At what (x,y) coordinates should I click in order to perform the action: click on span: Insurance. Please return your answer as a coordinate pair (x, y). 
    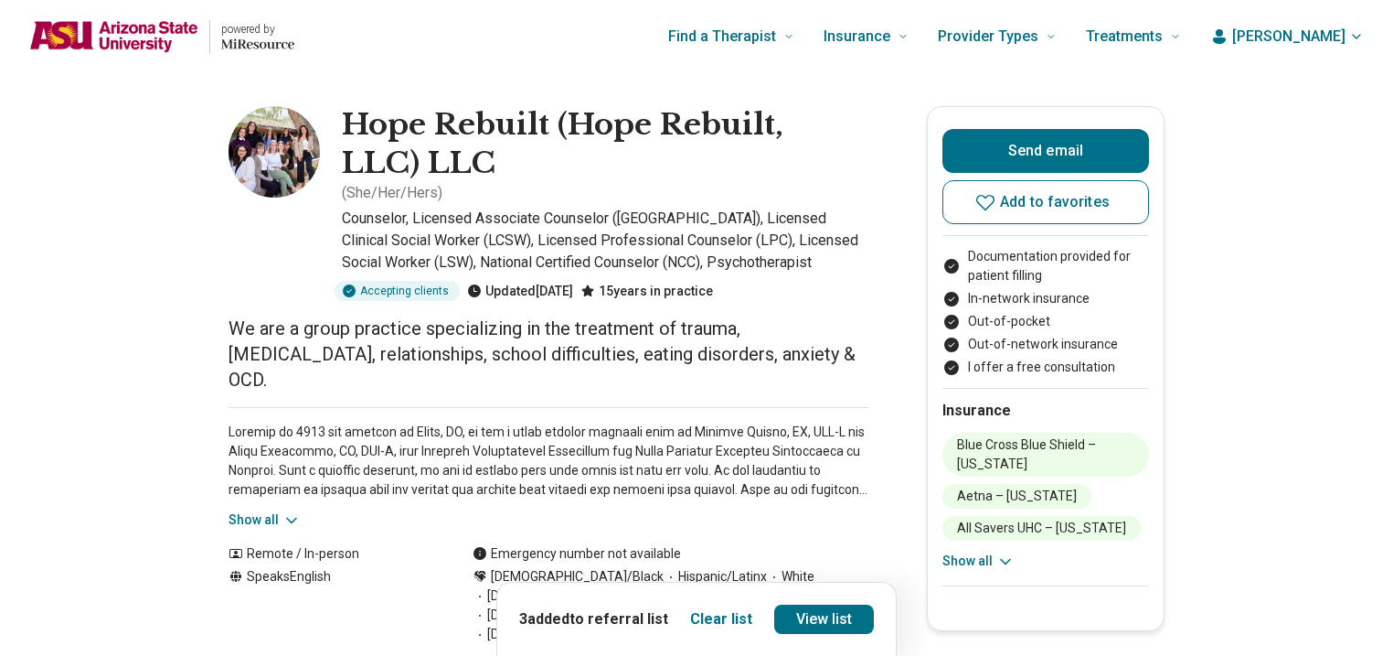
    Looking at the image, I should click on (857, 37).